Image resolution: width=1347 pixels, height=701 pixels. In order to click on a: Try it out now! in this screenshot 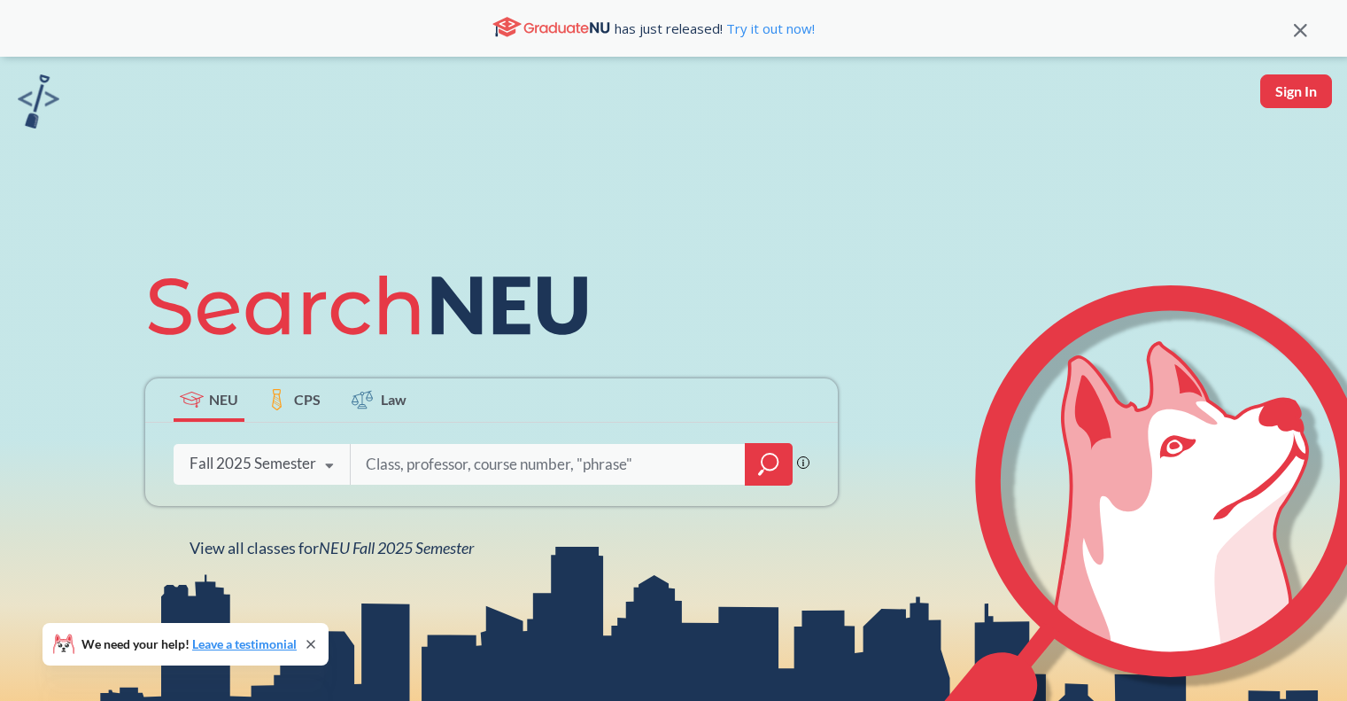, I will do `click(769, 28)`.